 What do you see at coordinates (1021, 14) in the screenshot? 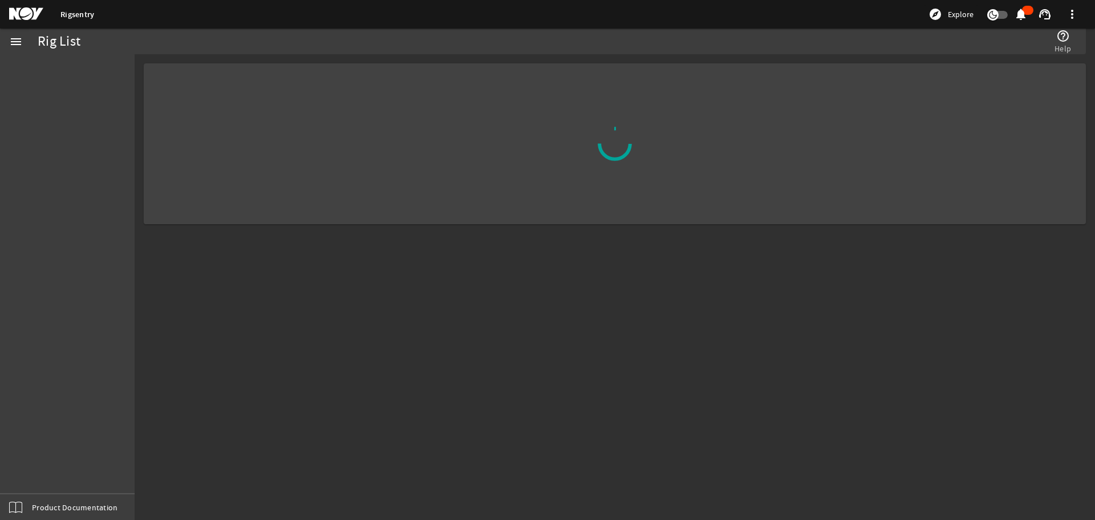
I see `mat-icon: notifications` at bounding box center [1021, 14].